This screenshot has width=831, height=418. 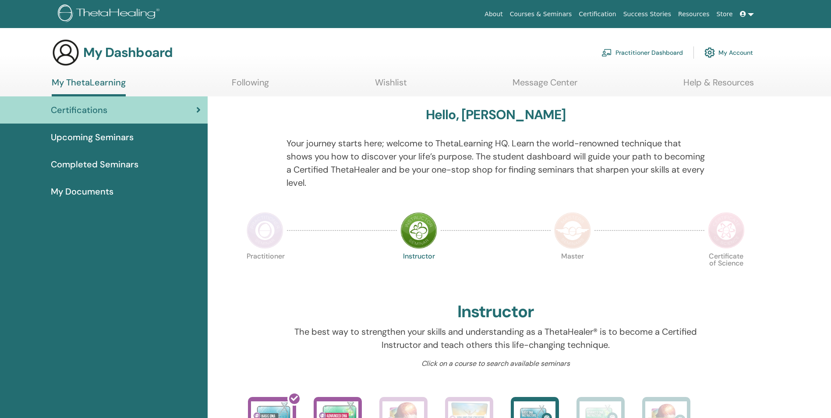 I want to click on p: Certificate of Science, so click(x=727, y=271).